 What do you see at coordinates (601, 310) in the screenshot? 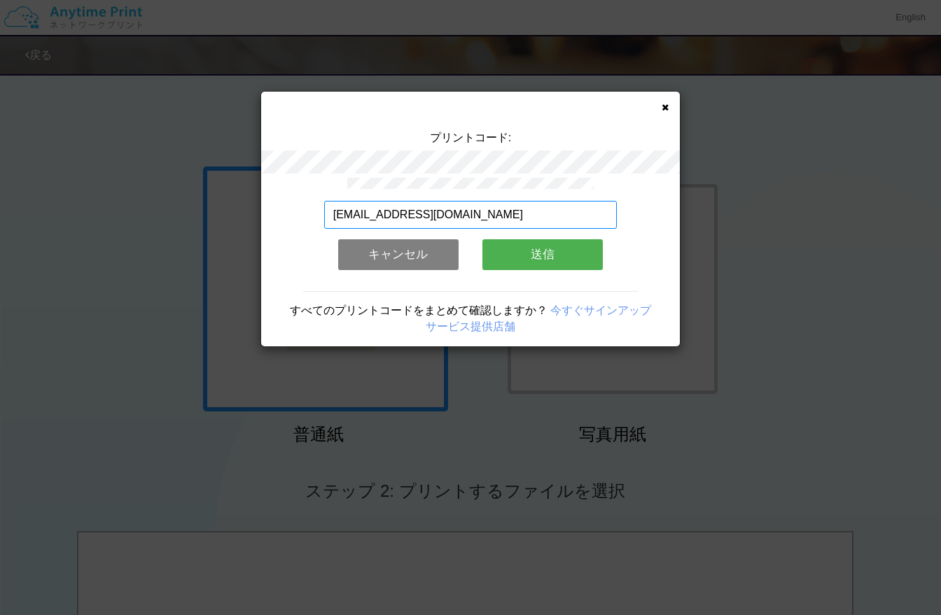
I see `a: 今すぐサインアップ` at bounding box center [601, 310].